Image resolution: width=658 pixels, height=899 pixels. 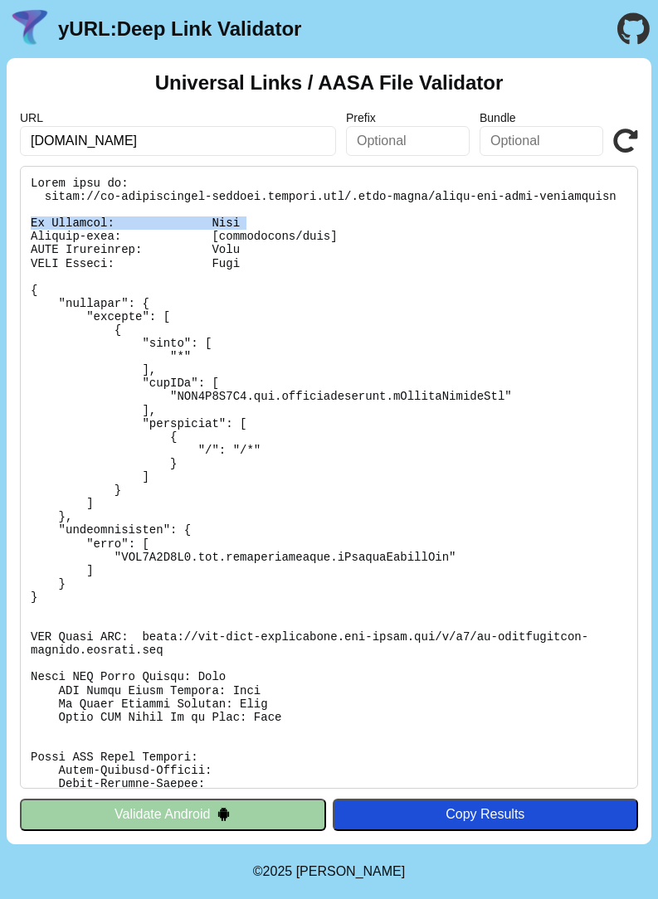 I want to click on label: Prefix, so click(x=407, y=118).